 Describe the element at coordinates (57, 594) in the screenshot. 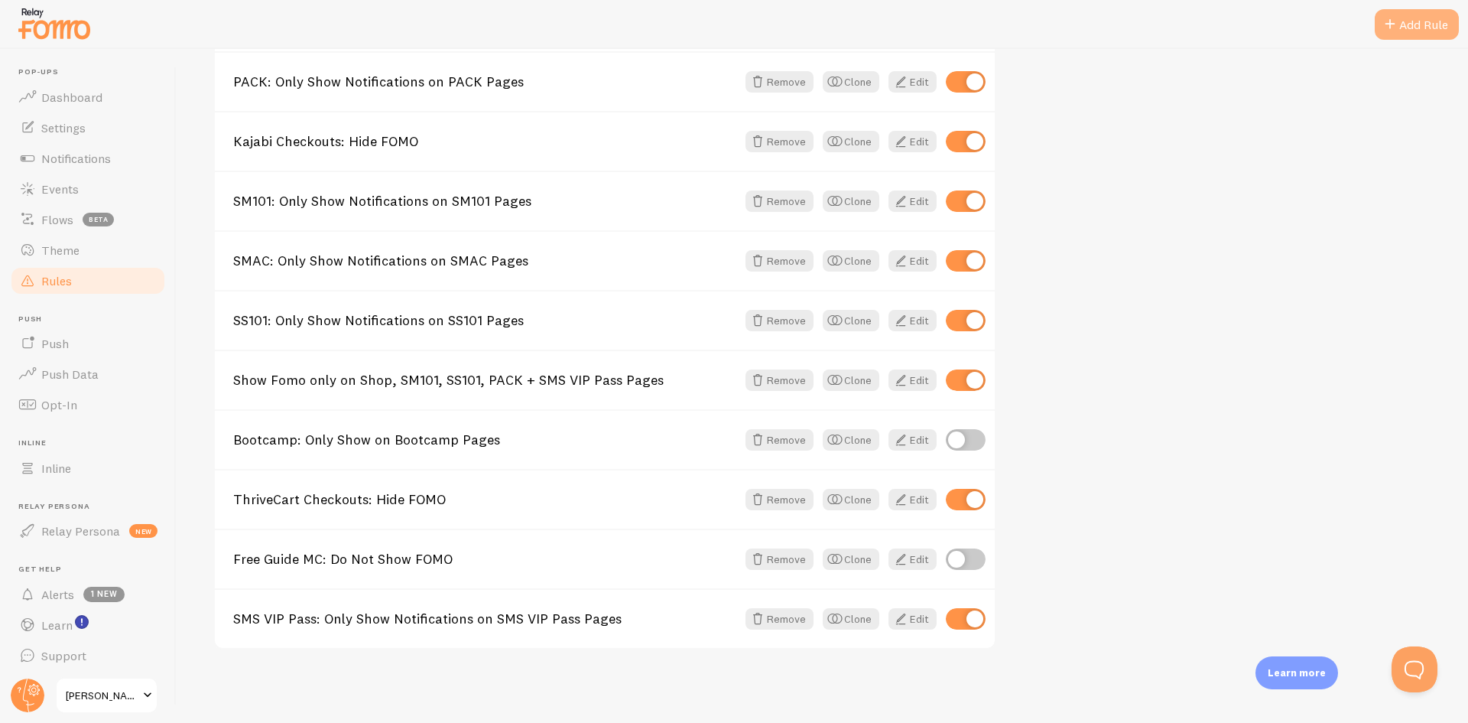

I see `span: Alerts` at that location.